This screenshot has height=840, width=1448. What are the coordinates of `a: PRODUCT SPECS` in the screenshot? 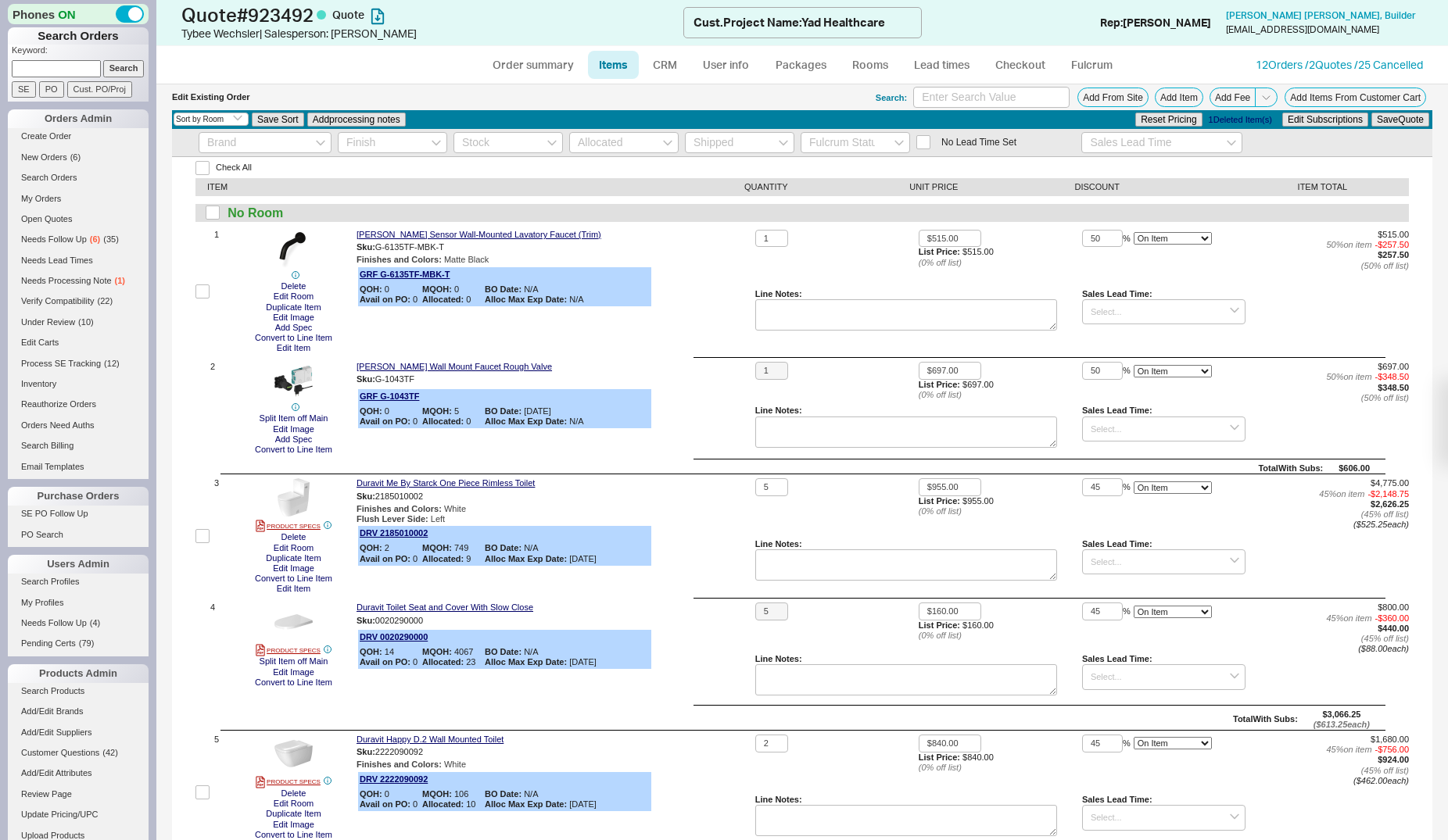 It's located at (288, 526).